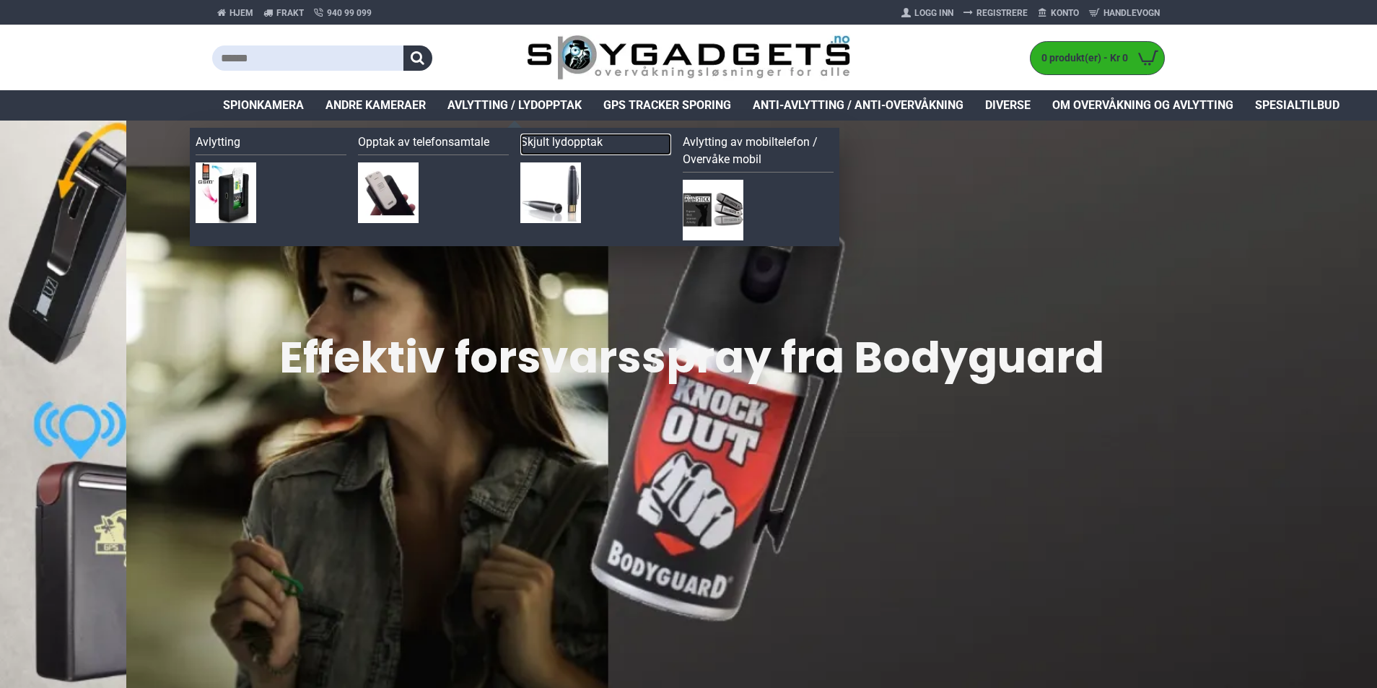 This screenshot has height=688, width=1377. Describe the element at coordinates (689, 58) in the screenshot. I see `img: SpyGadgets.no` at that location.